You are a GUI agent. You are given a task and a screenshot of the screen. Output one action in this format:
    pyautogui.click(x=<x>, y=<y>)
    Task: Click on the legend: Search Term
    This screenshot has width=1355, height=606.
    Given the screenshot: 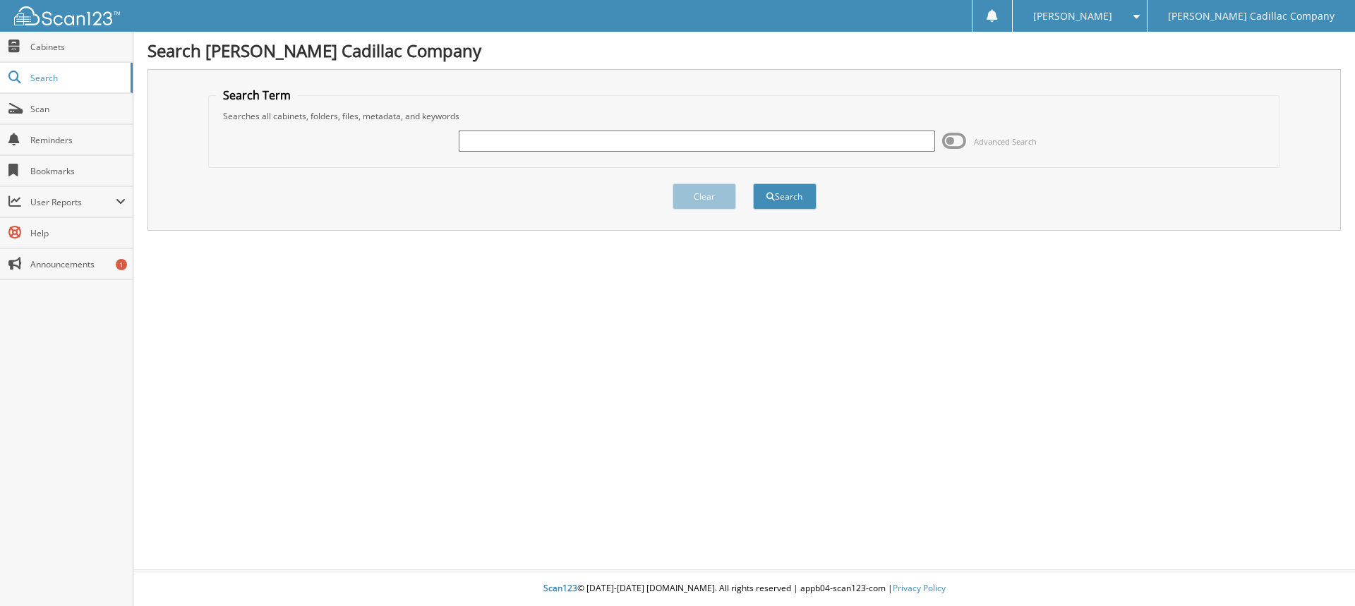 What is the action you would take?
    pyautogui.click(x=257, y=95)
    